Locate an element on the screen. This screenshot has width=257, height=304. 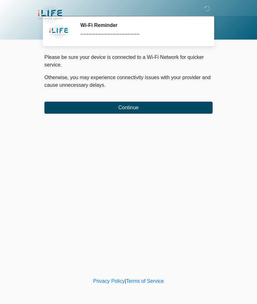
p: Otherwise, you may experience connectivity issues with your provider and cause unnecessary delays is located at coordinates (128, 81).